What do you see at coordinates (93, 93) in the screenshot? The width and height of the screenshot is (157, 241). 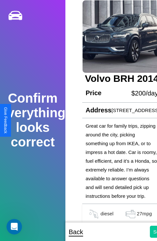 I see `h4: Price` at bounding box center [93, 93].